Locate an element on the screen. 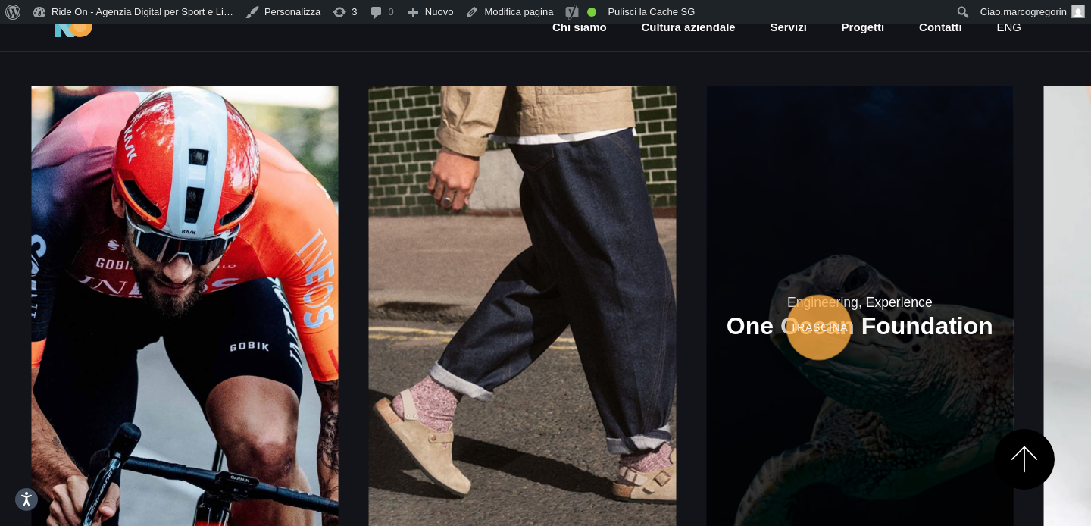  img: Ride On Agency is located at coordinates (74, 26).